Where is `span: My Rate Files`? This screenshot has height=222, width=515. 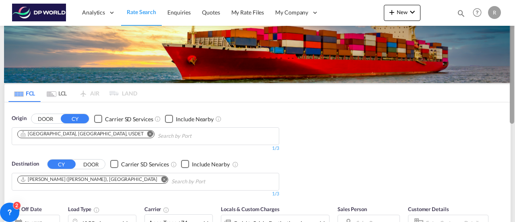
span: My Rate Files is located at coordinates (248, 12).